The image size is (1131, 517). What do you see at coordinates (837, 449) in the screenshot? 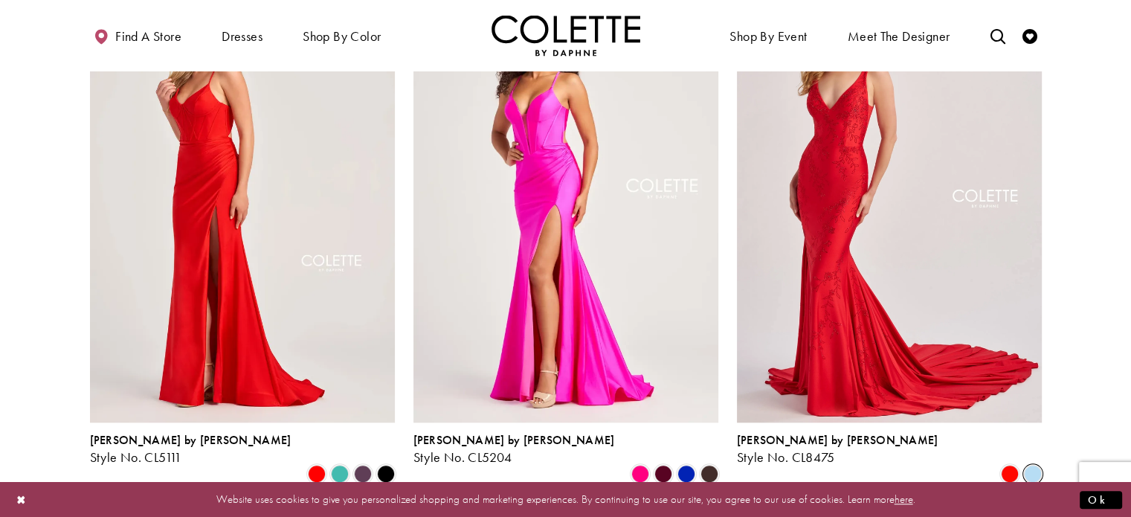
I see `div: Colette by Daphne Style No. CL8475` at bounding box center [837, 449].